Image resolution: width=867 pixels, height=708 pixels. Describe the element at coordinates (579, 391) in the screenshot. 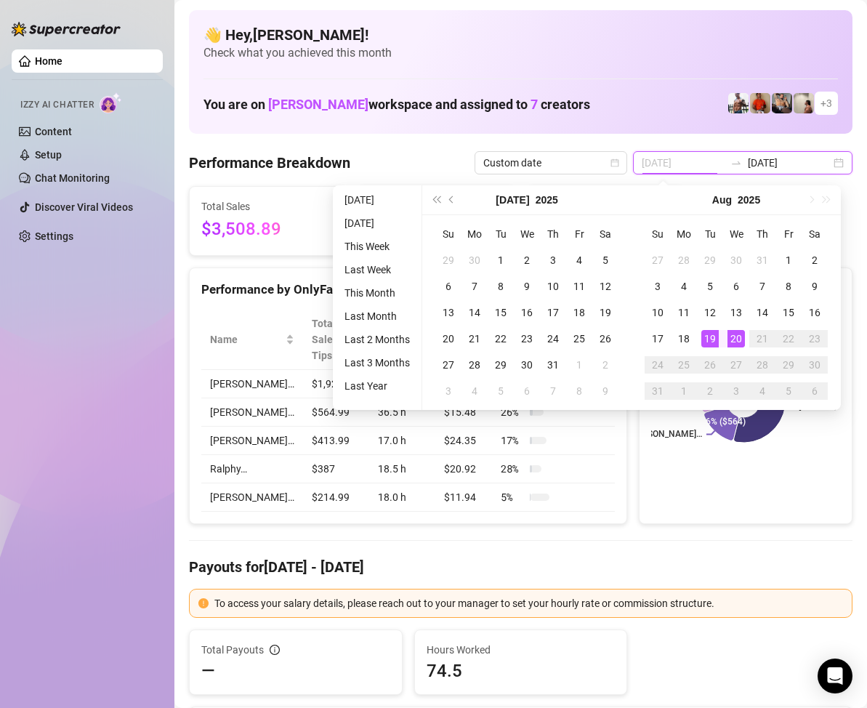

I see `td: 2025-08-08` at that location.